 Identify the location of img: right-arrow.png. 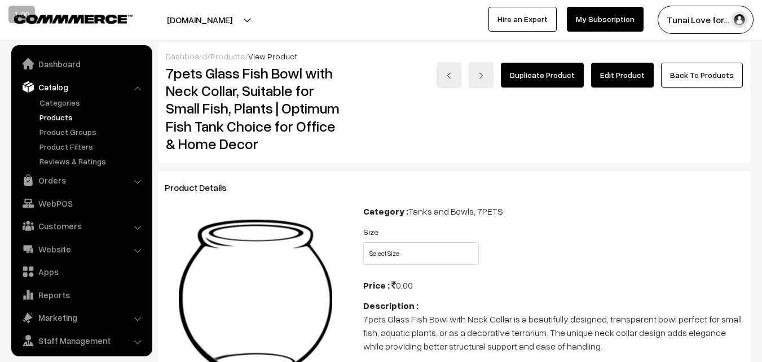
(481, 76).